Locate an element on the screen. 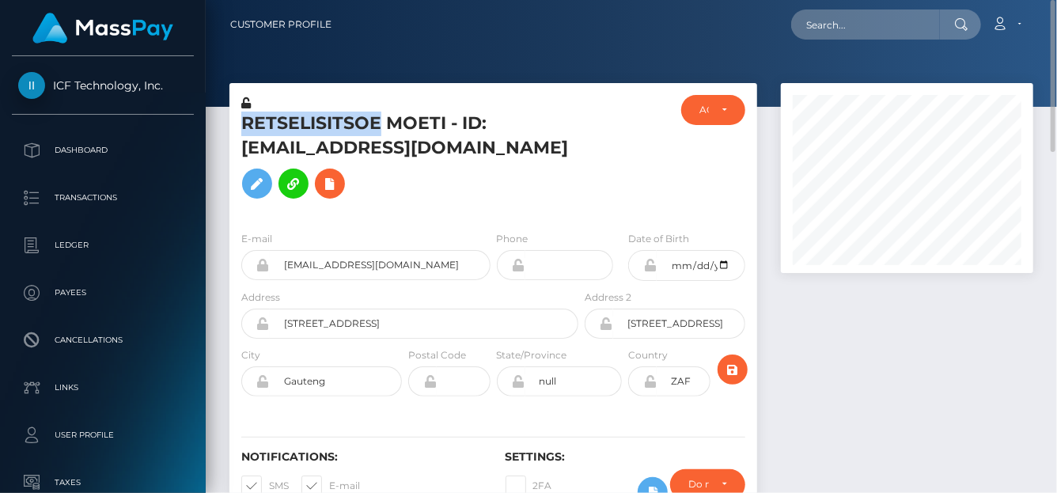 This screenshot has height=493, width=1057. p: Ledger is located at coordinates (103, 245).